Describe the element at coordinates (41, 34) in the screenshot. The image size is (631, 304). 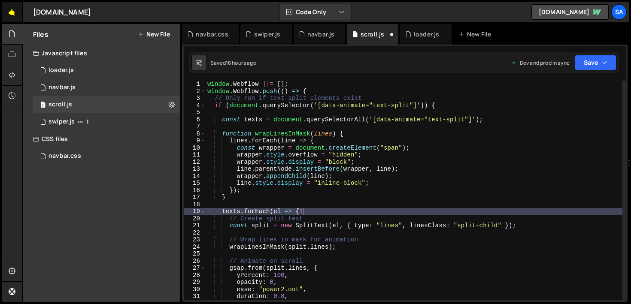
I see `h2: Files` at that location.